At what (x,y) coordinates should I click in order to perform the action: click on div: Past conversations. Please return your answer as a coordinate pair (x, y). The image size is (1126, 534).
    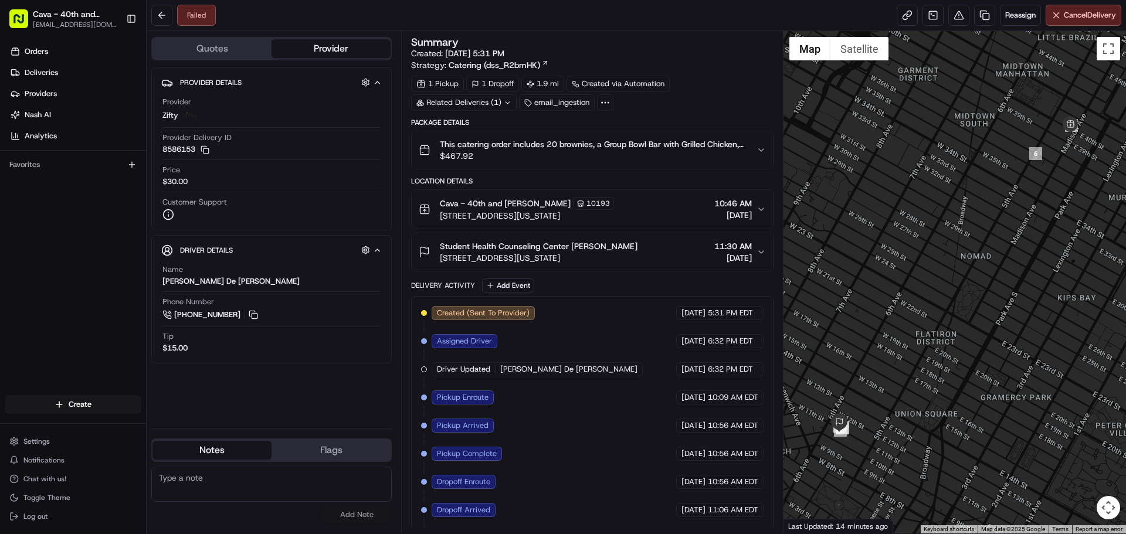
    Looking at the image, I should click on (43, 157).